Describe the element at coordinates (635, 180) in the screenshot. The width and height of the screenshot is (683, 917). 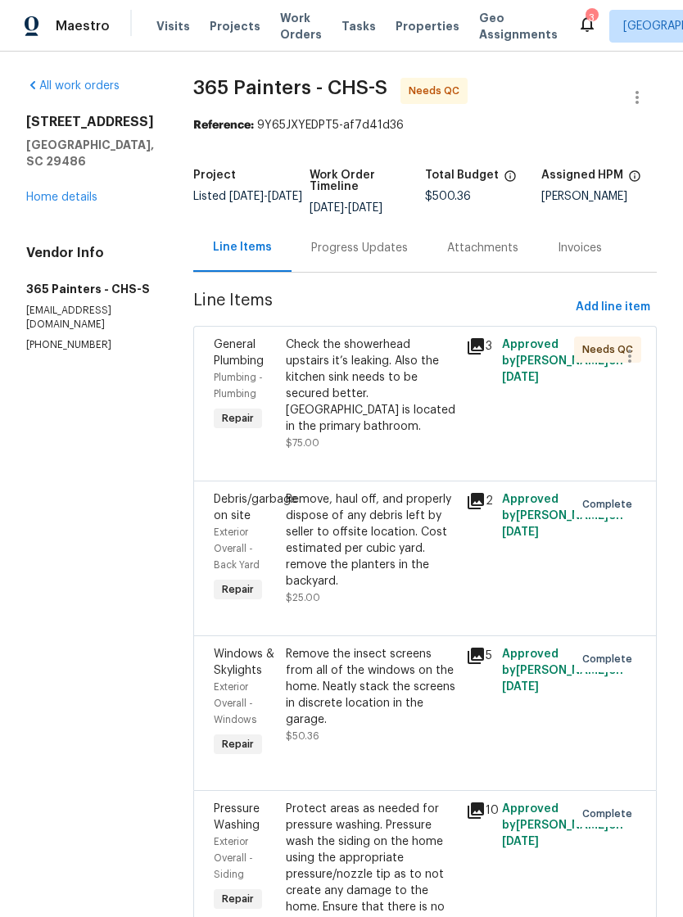
I see `span: The hpm assigned to this work order.` at that location.